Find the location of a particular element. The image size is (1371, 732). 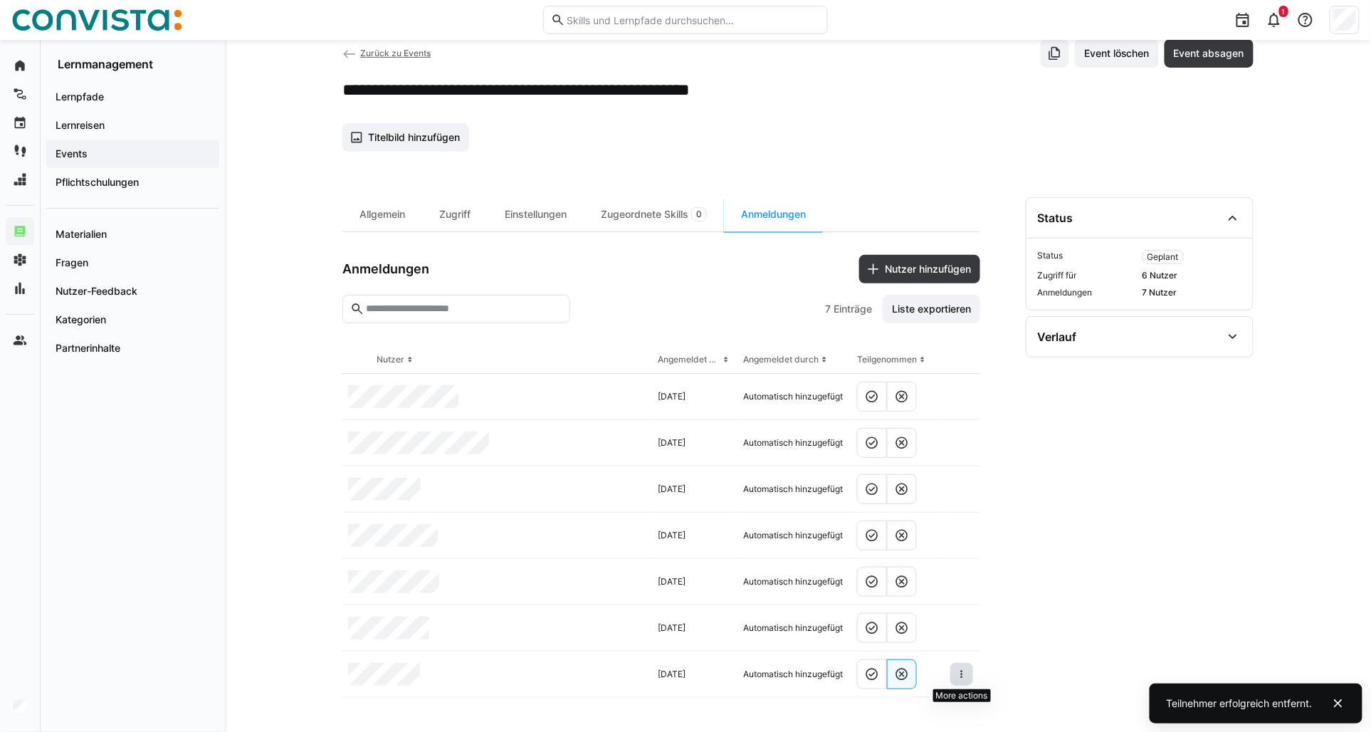

div: More actions is located at coordinates (961, 695).